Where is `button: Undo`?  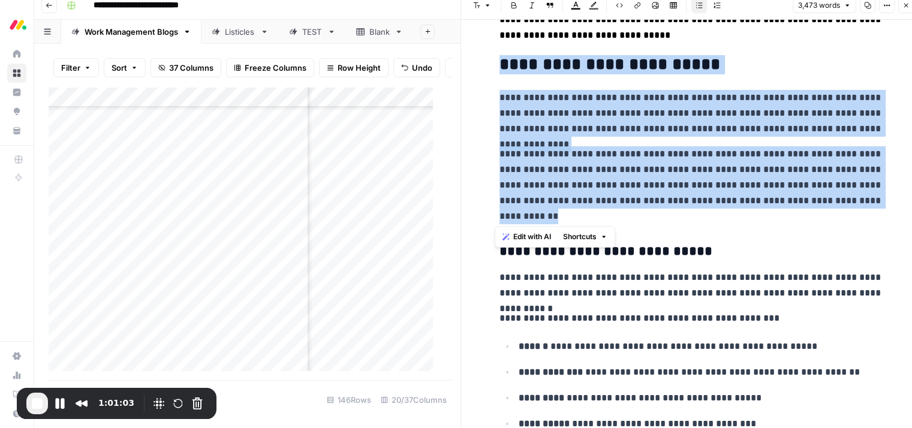
button: Undo is located at coordinates (417, 68).